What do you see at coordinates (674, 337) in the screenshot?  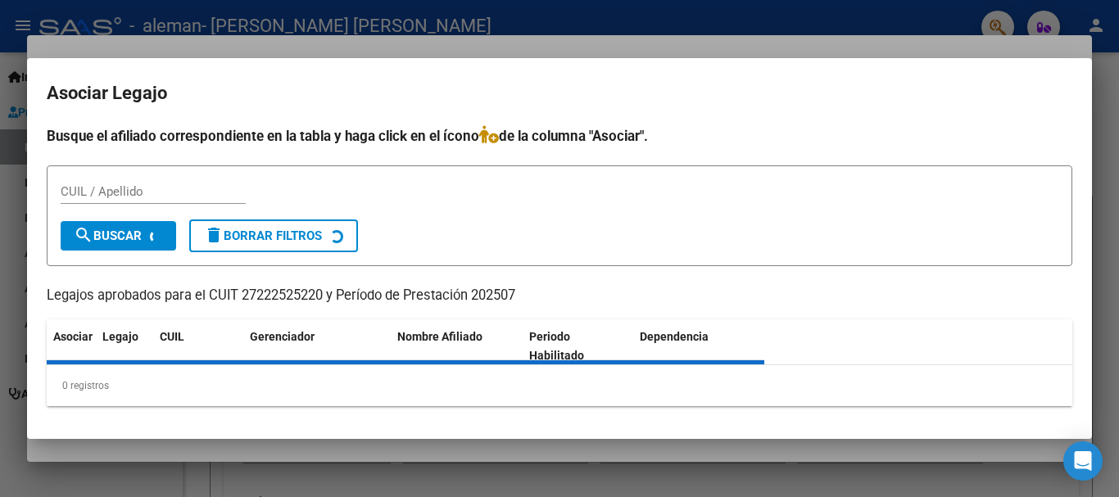 I see `span: Dependencia` at bounding box center [674, 337].